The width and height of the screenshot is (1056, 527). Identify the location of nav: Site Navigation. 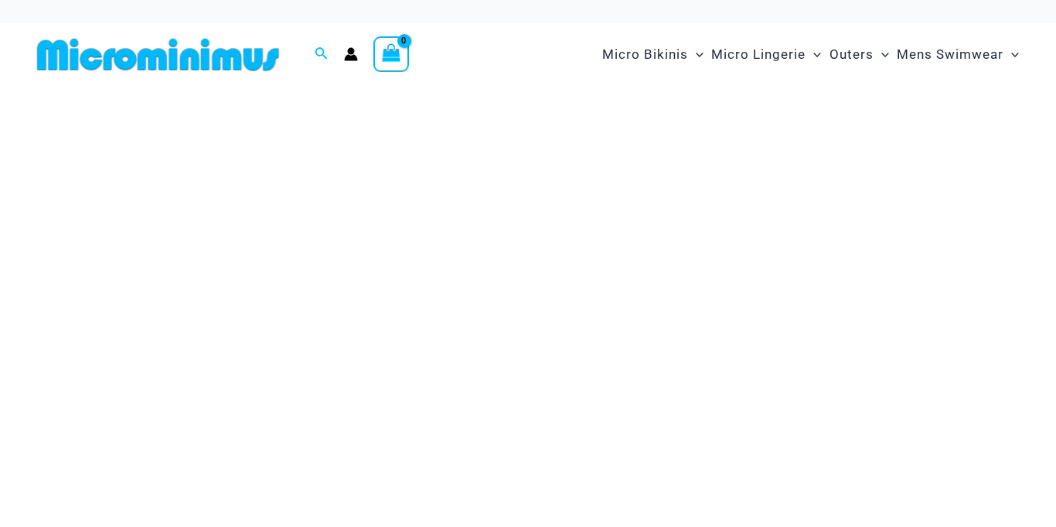
(810, 54).